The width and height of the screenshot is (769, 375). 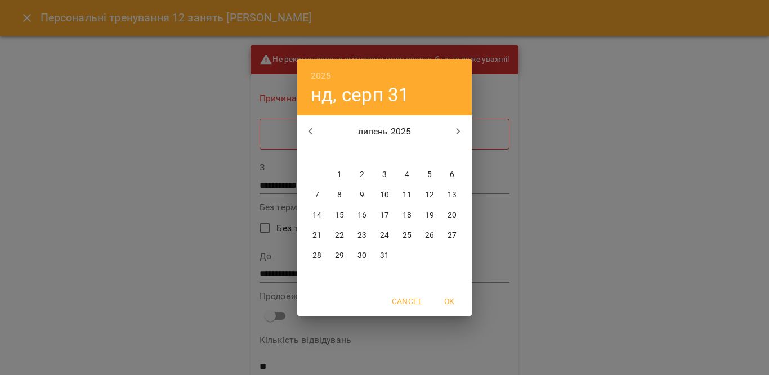 What do you see at coordinates (384, 132) in the screenshot?
I see `p: липень 2025` at bounding box center [384, 132].